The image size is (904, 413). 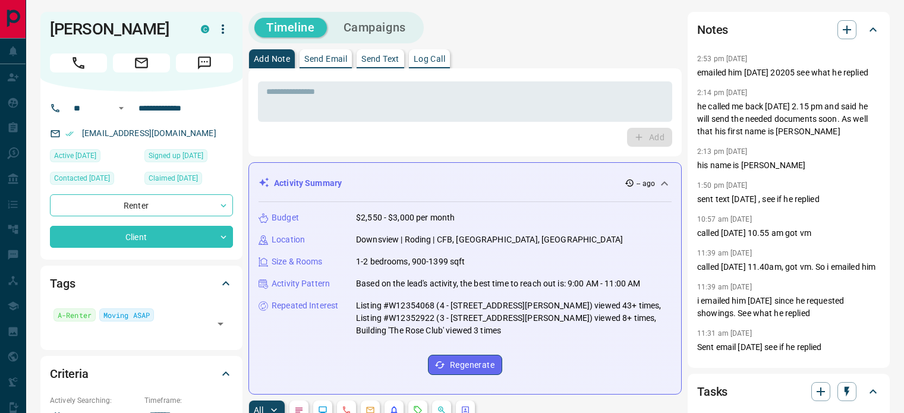 I want to click on p: Location, so click(x=288, y=239).